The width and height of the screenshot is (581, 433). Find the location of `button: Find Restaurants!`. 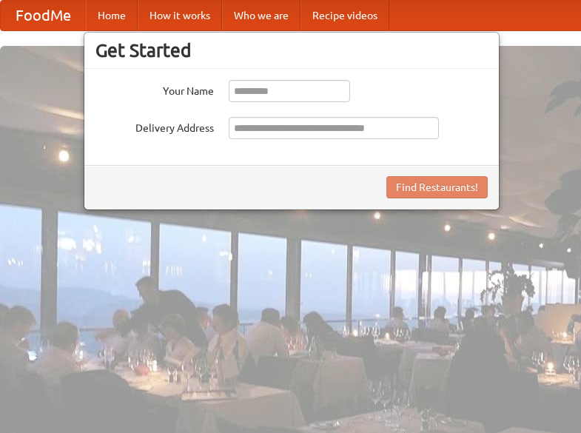

button: Find Restaurants! is located at coordinates (437, 187).